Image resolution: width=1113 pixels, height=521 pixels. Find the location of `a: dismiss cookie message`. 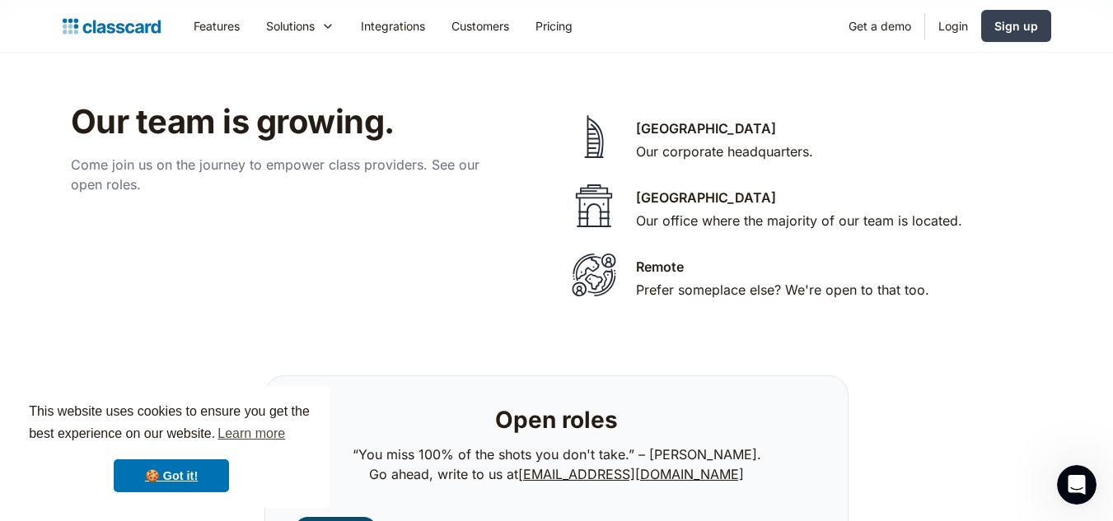

a: dismiss cookie message is located at coordinates (171, 476).